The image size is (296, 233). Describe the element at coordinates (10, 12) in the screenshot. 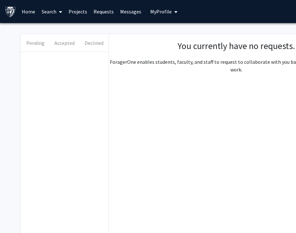

I see `img: Johns Hopkins University Logo` at that location.